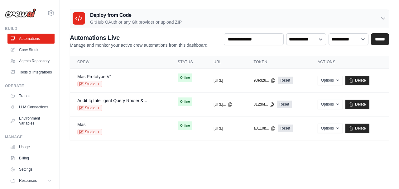 The image size is (399, 189). Describe the element at coordinates (30, 29) in the screenshot. I see `div: Build` at that location.